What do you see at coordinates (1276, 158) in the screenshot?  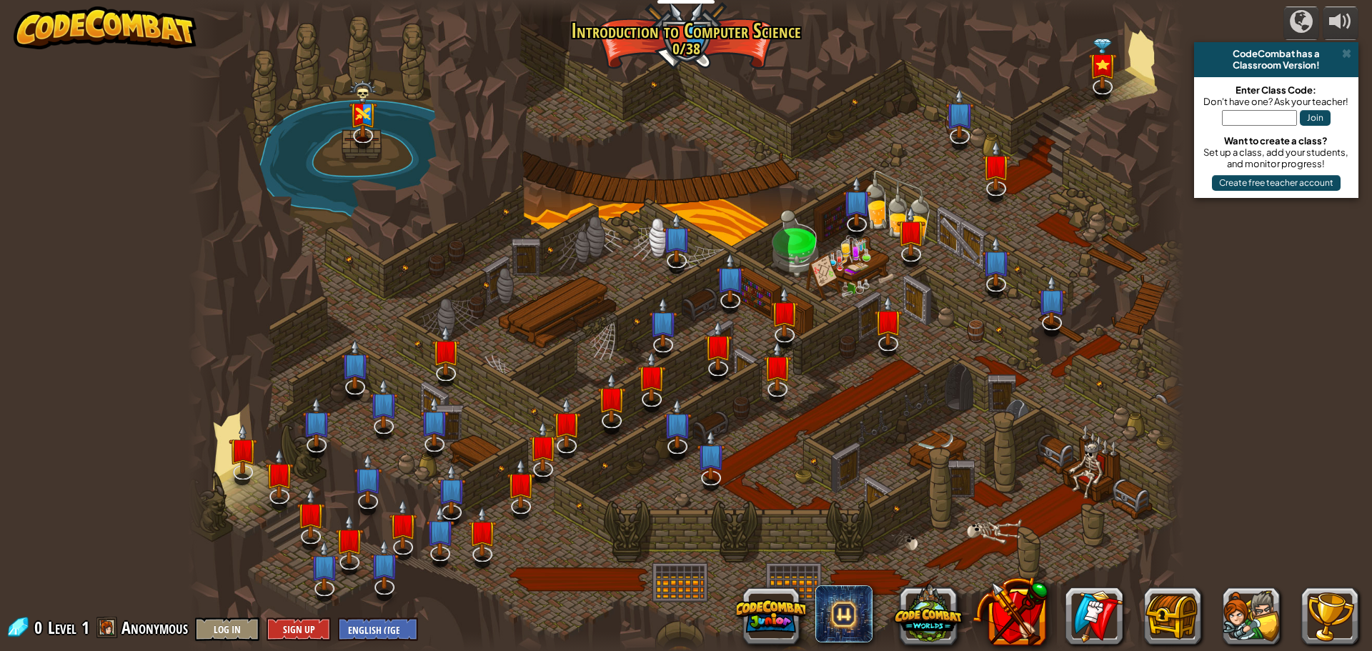 I see `div: Set up a class, add your students, and monitor progress!` at bounding box center [1276, 158].